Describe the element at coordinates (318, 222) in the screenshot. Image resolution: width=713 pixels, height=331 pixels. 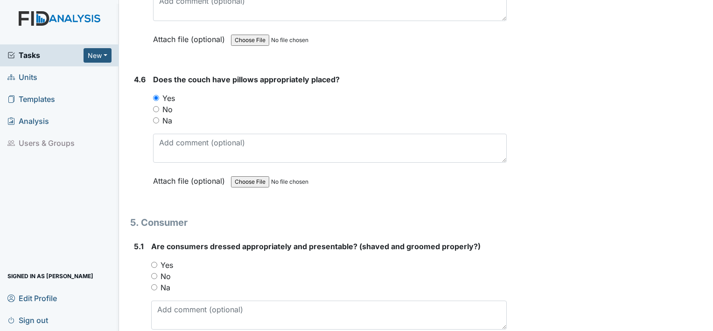
I see `h1: 5. Consumer` at that location.